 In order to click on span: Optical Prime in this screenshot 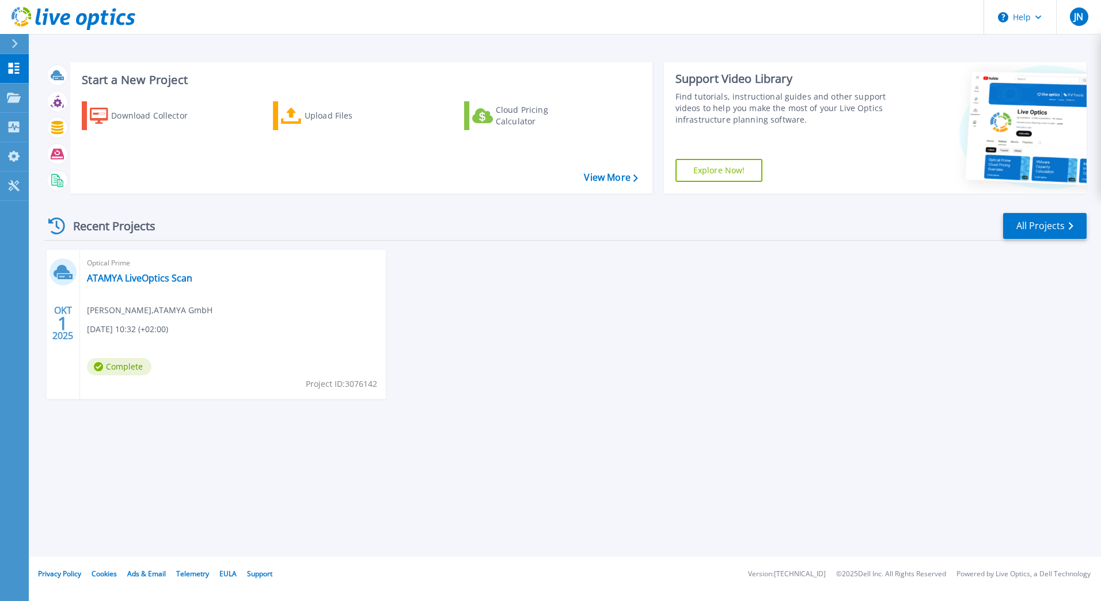, I will do `click(233, 263)`.